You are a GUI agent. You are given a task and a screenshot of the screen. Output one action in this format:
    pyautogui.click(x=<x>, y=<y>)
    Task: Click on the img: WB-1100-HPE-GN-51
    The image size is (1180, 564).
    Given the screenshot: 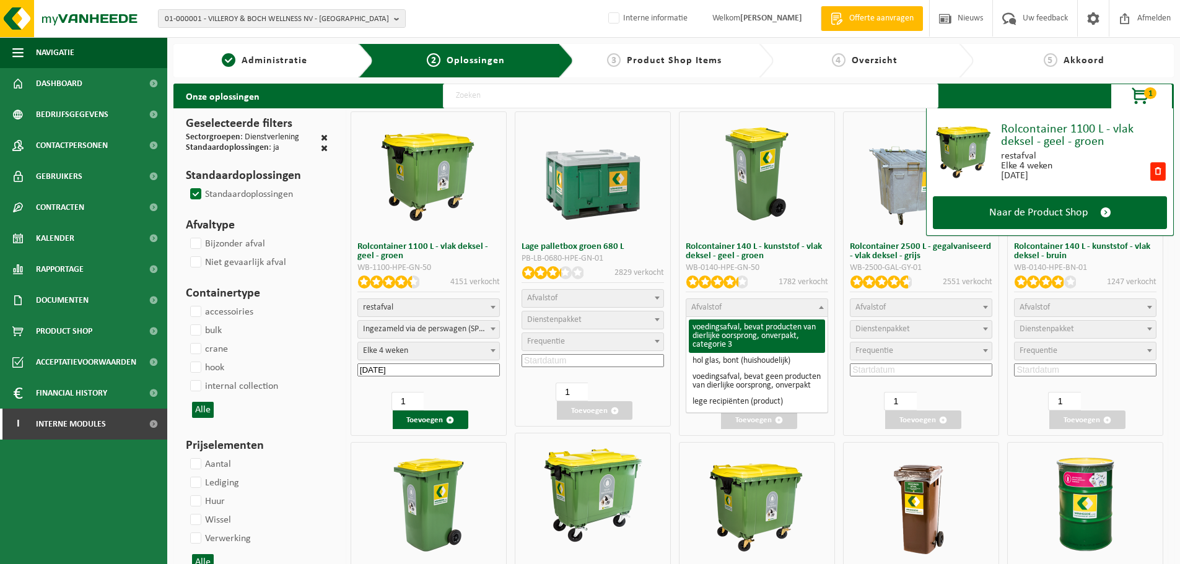 What is the action you would take?
    pyautogui.click(x=757, y=505)
    